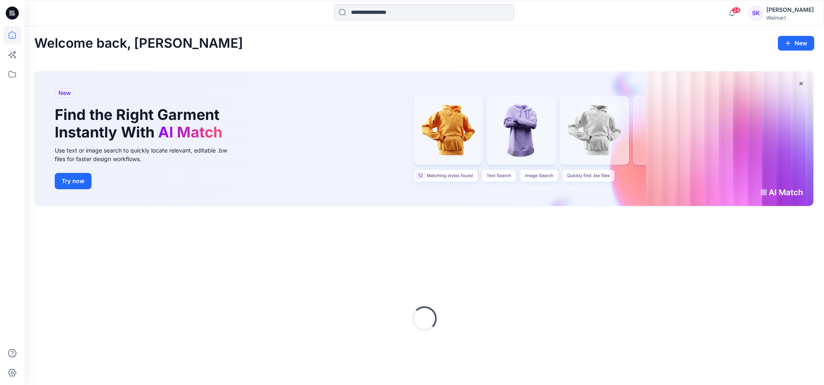 The width and height of the screenshot is (824, 385). Describe the element at coordinates (65, 93) in the screenshot. I see `span: New` at that location.